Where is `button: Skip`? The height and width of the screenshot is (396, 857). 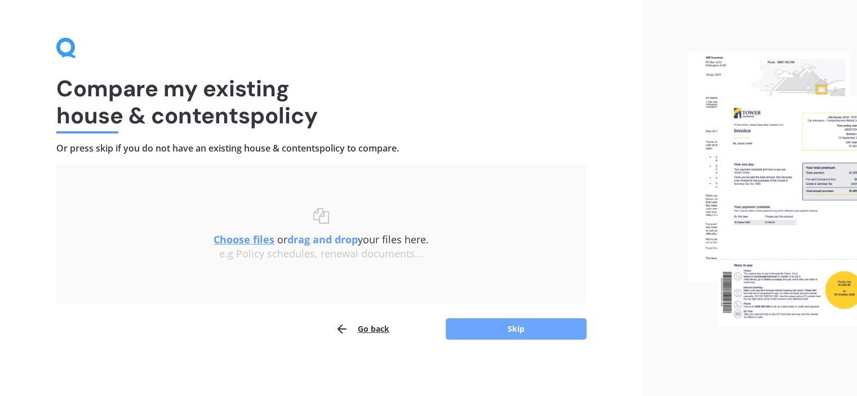 button: Skip is located at coordinates (516, 329).